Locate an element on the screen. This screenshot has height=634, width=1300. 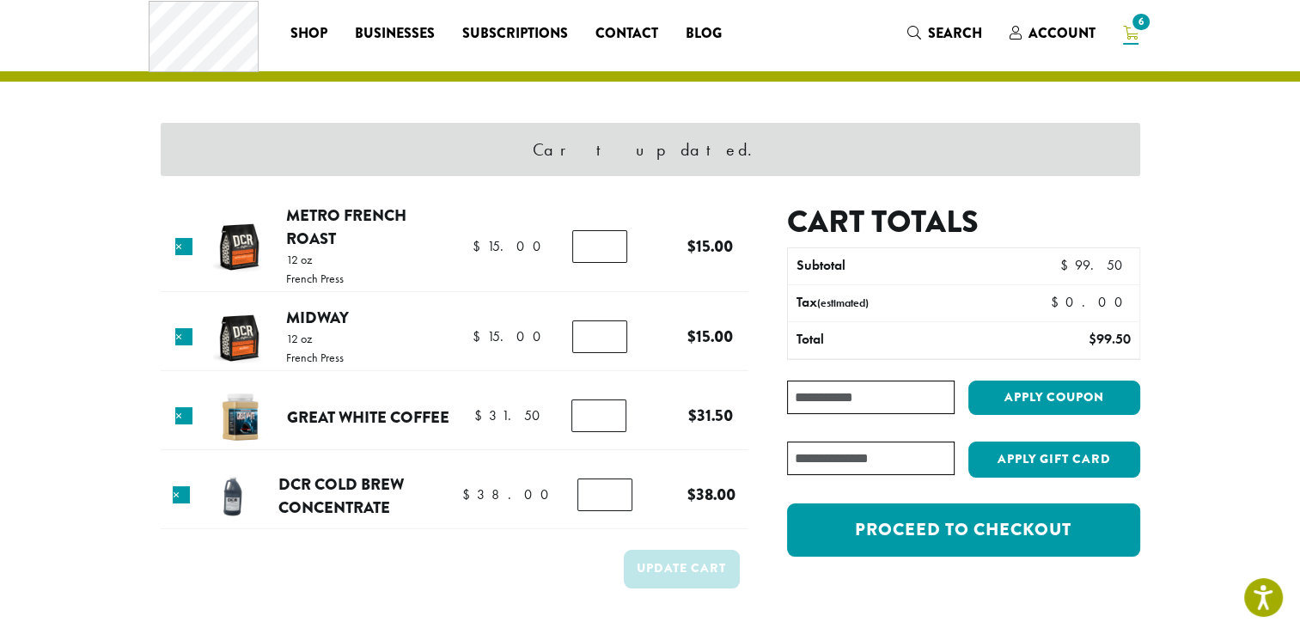
span: Blog is located at coordinates (704, 34).